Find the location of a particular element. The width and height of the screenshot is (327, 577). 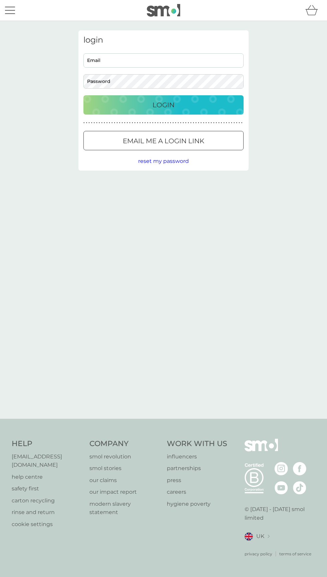

button: reset my password is located at coordinates (163, 161).